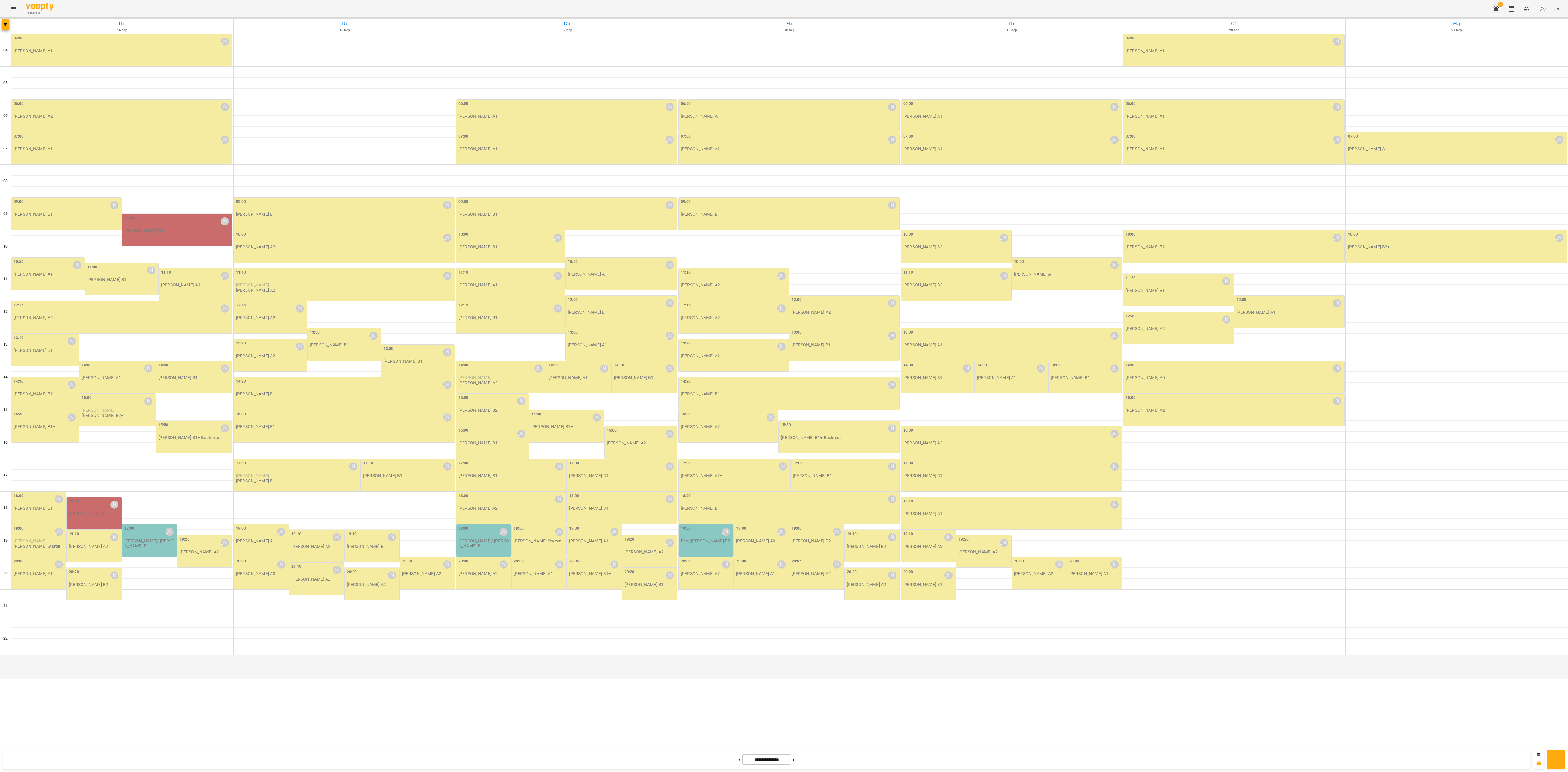  Describe the element at coordinates (1131, 234) in the screenshot. I see `label: 10:00` at that location.